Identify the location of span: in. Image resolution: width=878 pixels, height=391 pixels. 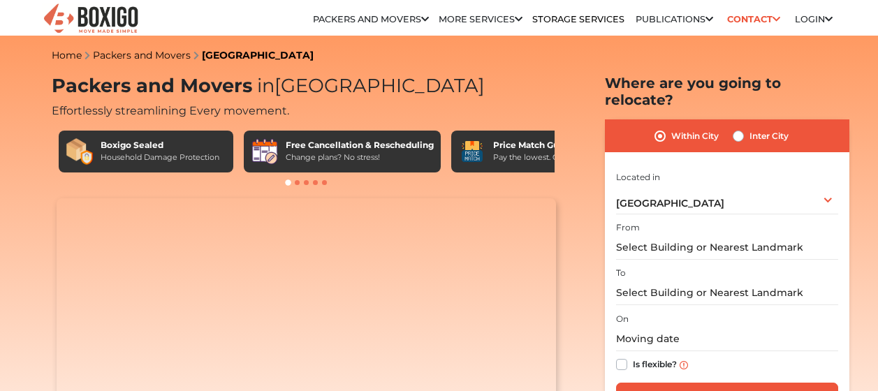
(265, 85).